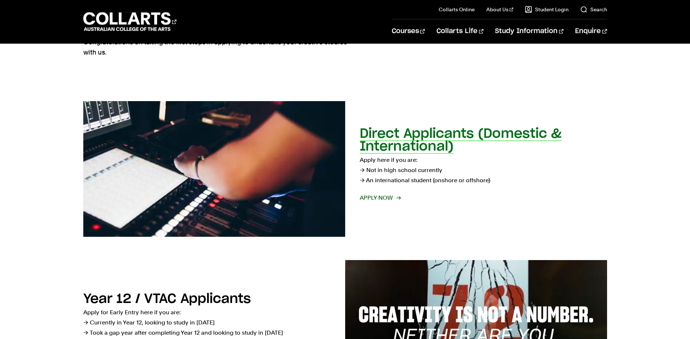 This screenshot has width=690, height=339. What do you see at coordinates (529, 31) in the screenshot?
I see `a: Study Information` at bounding box center [529, 31].